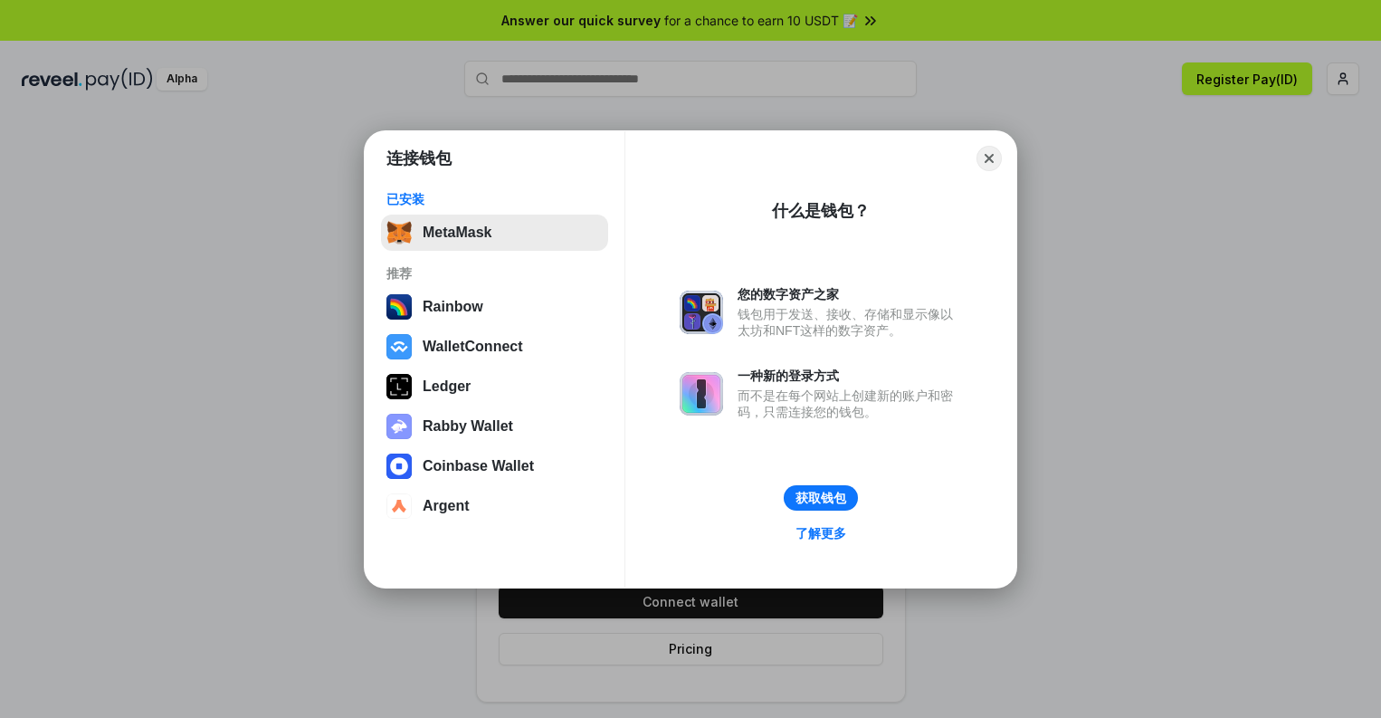 This screenshot has height=718, width=1381. What do you see at coordinates (494, 426) in the screenshot?
I see `button: Rabby Wallet` at bounding box center [494, 426].